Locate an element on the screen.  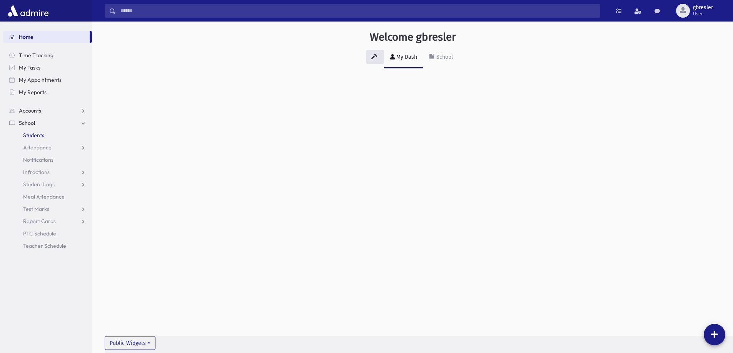
img: AdmirePro is located at coordinates (28, 11).